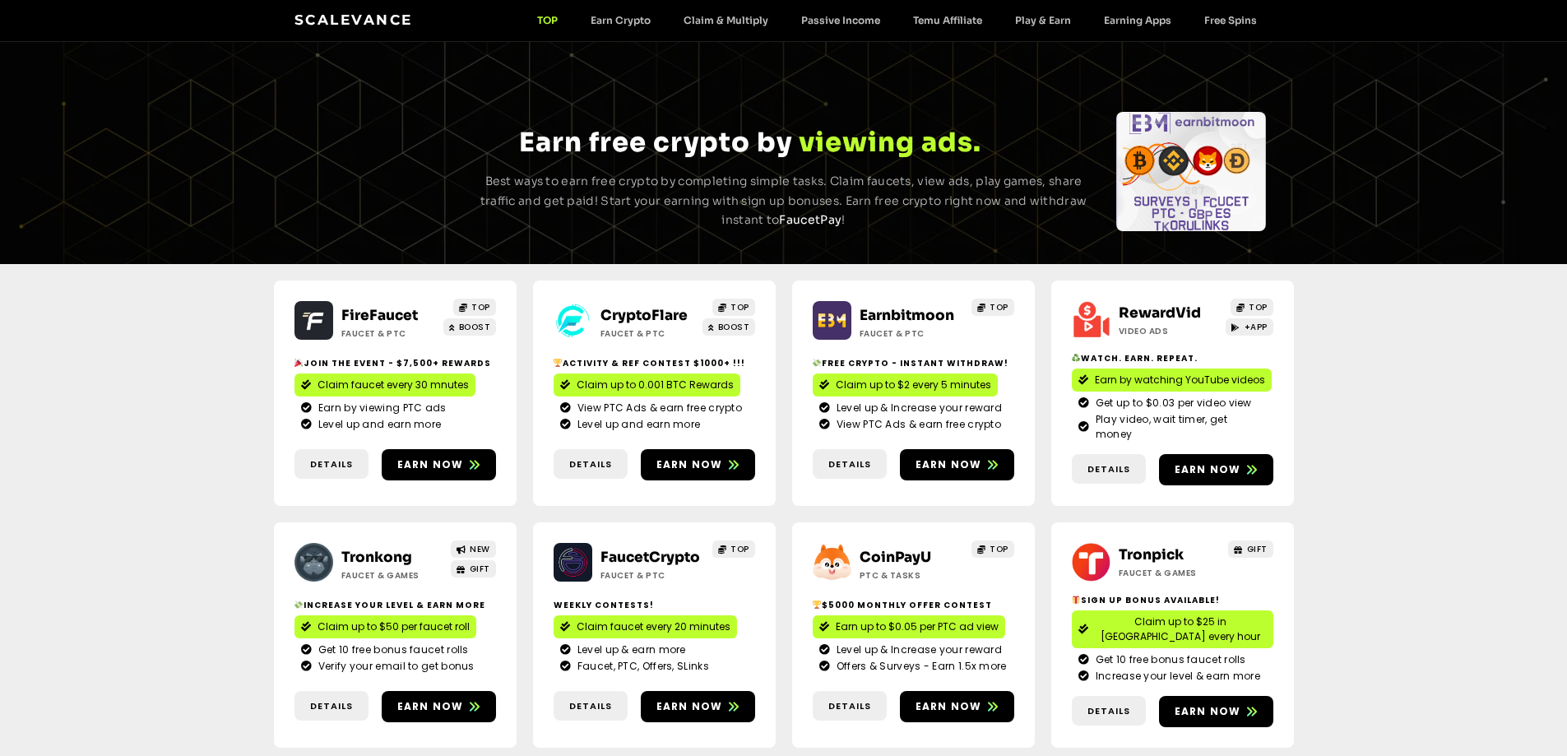 This screenshot has width=1567, height=756. What do you see at coordinates (897, 20) in the screenshot?
I see `nav: Menu` at bounding box center [897, 20].